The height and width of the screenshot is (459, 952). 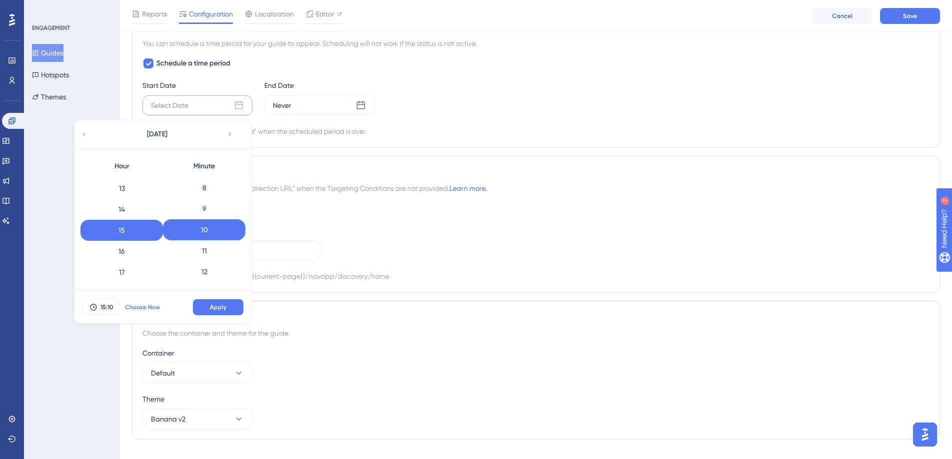 What do you see at coordinates (204, 272) in the screenshot?
I see `div: 12` at bounding box center [204, 272].